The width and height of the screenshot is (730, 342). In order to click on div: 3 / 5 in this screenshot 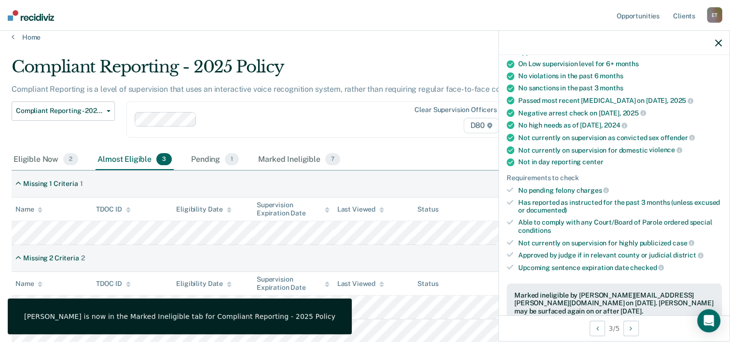, I will do `click(614, 328)`.